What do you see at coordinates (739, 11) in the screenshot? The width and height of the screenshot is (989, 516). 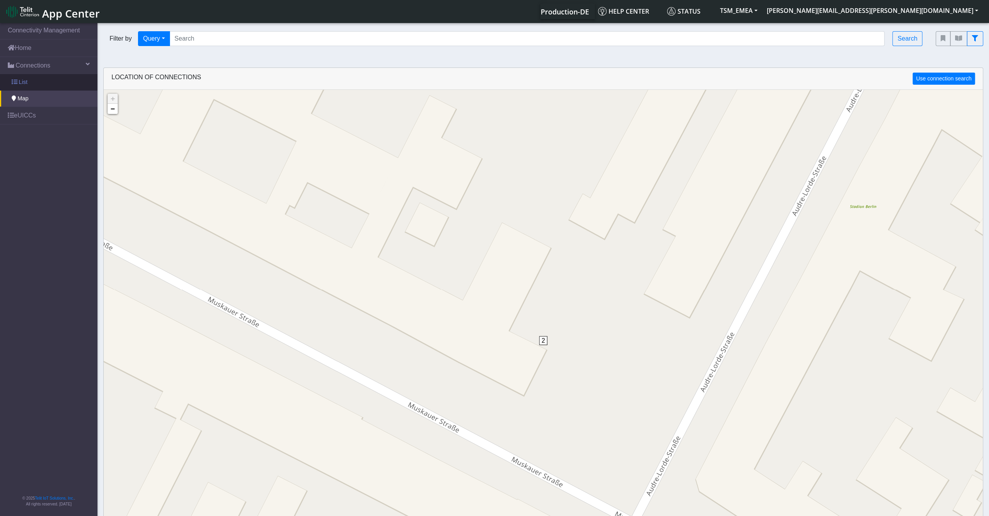 I see `button: TSM_EMEA` at bounding box center [739, 11].